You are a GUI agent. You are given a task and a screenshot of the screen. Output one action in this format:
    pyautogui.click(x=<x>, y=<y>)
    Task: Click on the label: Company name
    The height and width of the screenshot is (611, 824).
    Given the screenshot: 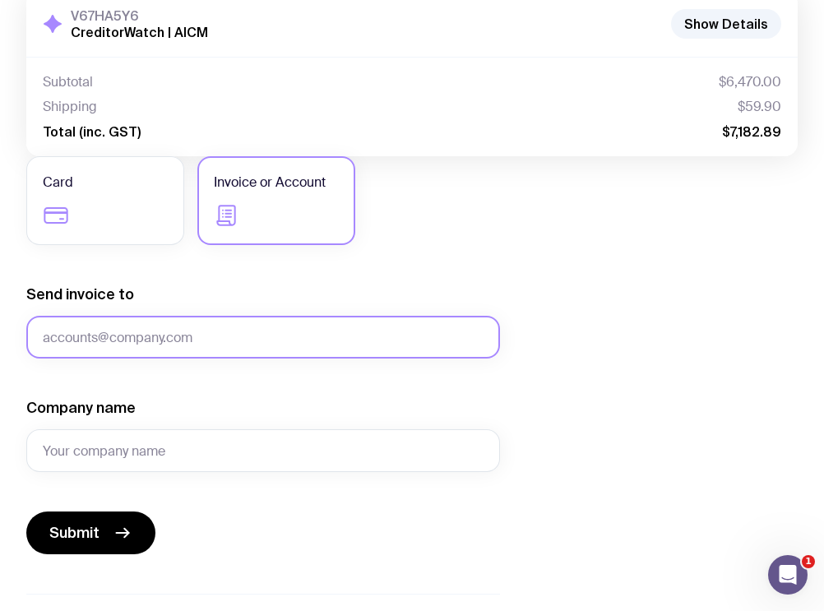 What is the action you would take?
    pyautogui.click(x=81, y=408)
    